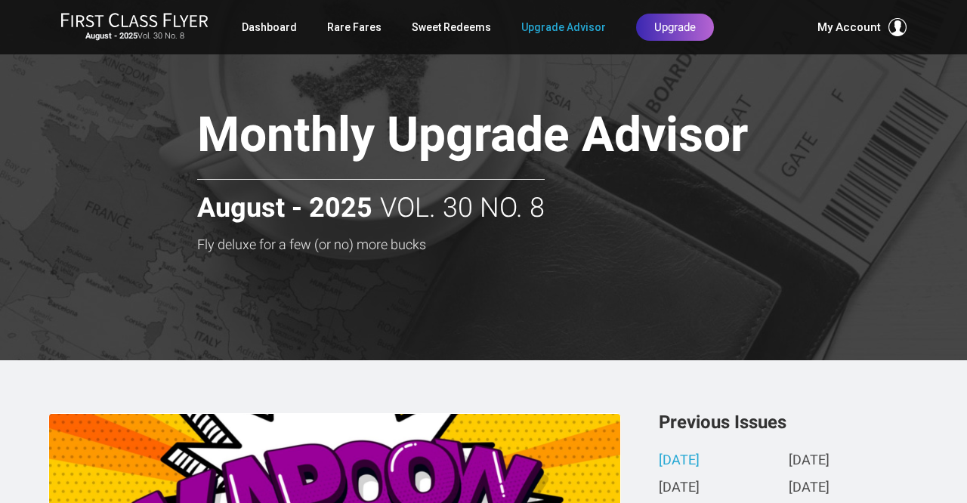 The image size is (967, 503). I want to click on a: First Class FlyerAugust - 2025Vol. 30 No. 8, so click(134, 27).